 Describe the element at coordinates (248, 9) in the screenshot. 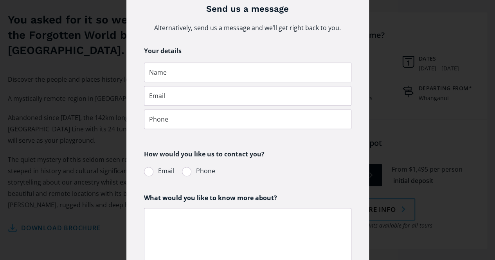

I see `h3: Send us a message` at that location.